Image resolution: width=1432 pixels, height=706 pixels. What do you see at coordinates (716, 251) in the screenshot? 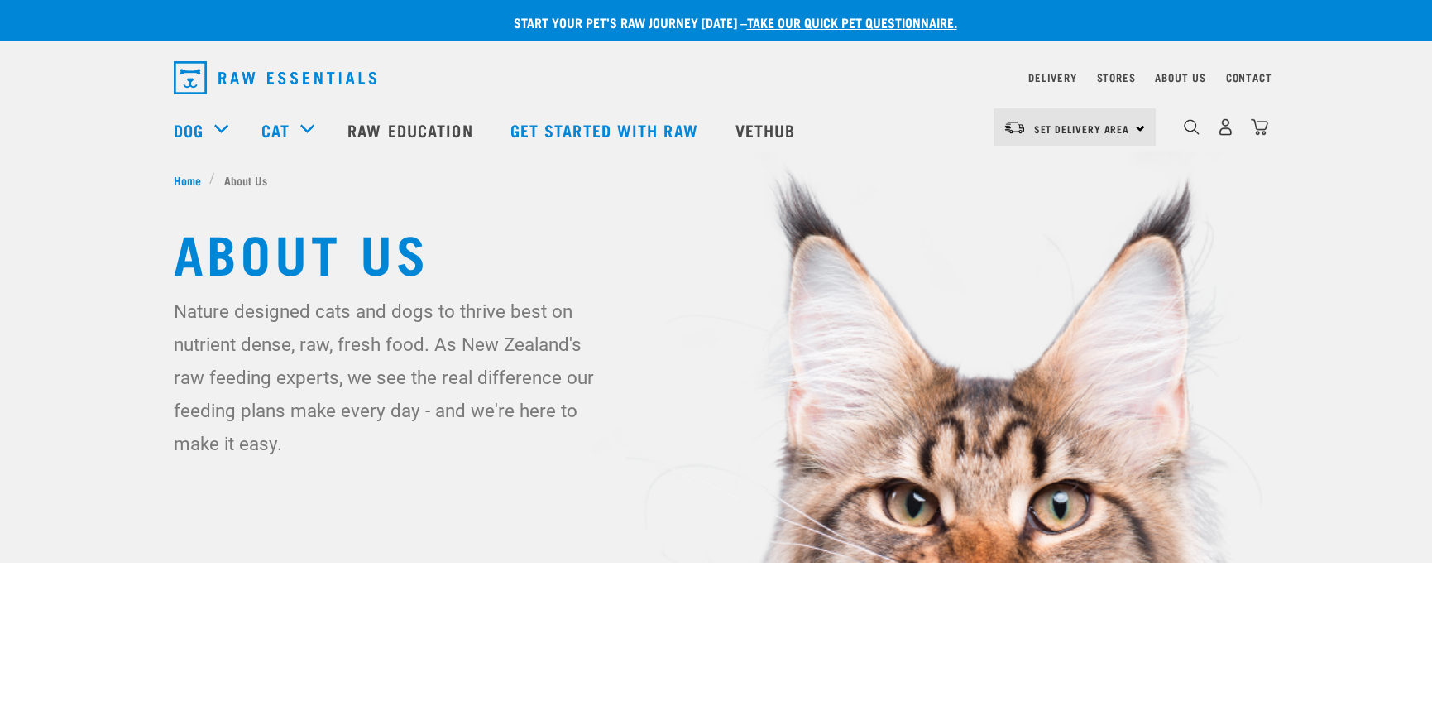
I see `h1: About Us` at bounding box center [716, 251].